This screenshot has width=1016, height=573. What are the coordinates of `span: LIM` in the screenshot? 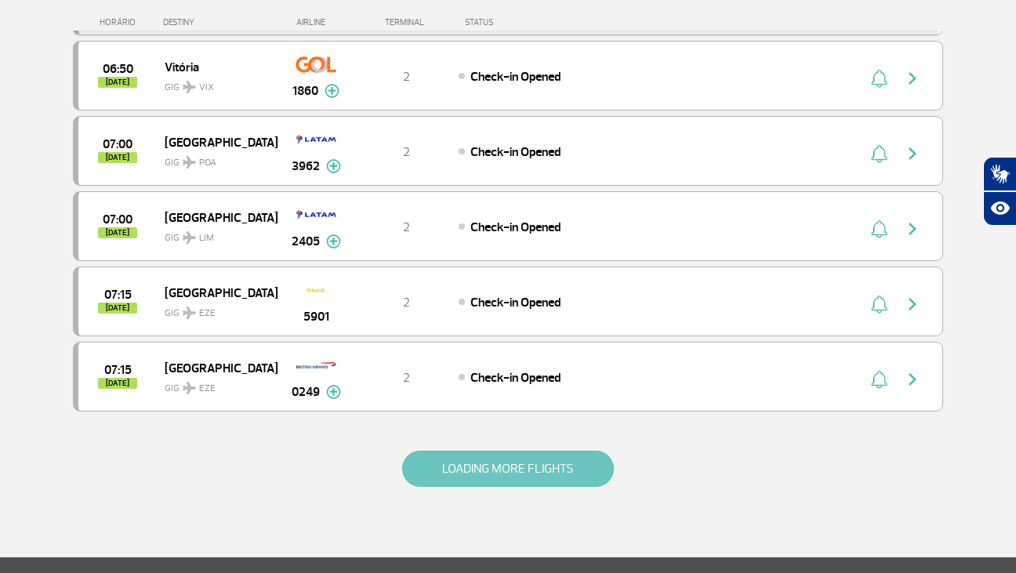 It's located at (206, 238).